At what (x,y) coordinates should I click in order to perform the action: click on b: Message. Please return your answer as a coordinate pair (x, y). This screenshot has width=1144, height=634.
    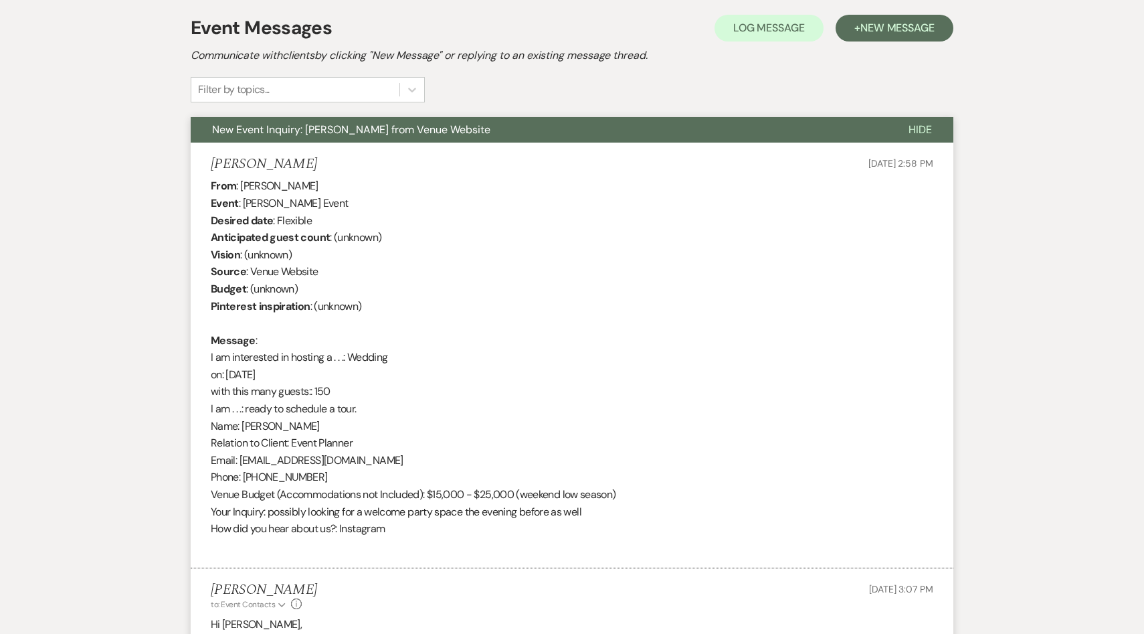
    Looking at the image, I should click on (233, 340).